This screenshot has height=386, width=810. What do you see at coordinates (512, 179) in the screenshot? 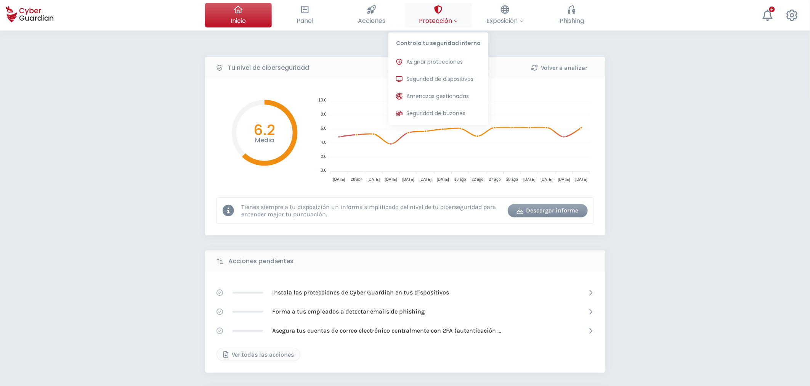
I see `tspan: 28 ago` at bounding box center [512, 179].